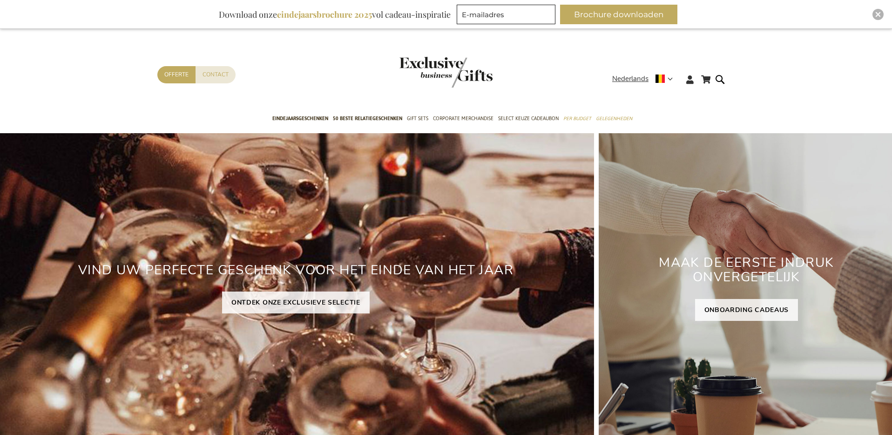 Image resolution: width=892 pixels, height=435 pixels. What do you see at coordinates (529, 118) in the screenshot?
I see `span: Select Keuze Cadeaubon` at bounding box center [529, 118].